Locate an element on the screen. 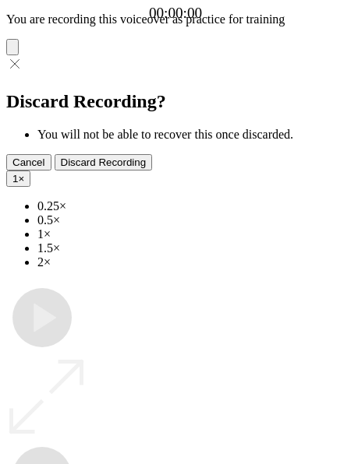 This screenshot has height=464, width=351. a: 00:00:00 is located at coordinates (175, 13).